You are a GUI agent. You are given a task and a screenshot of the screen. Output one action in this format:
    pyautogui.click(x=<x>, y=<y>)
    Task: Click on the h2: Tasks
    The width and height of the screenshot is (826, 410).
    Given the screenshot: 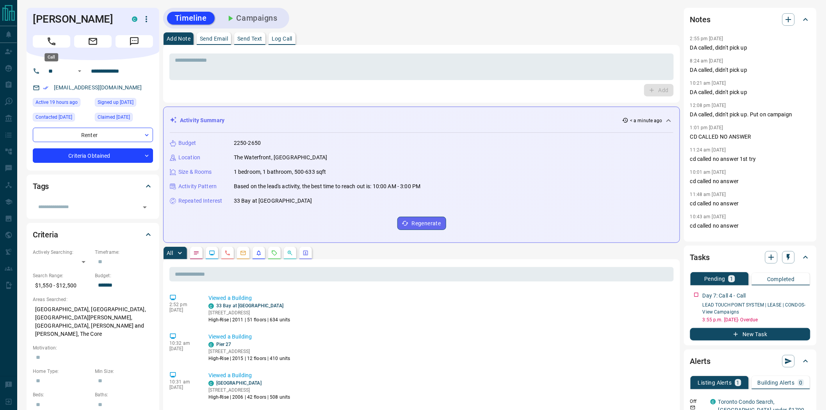 What is the action you would take?
    pyautogui.click(x=700, y=257)
    